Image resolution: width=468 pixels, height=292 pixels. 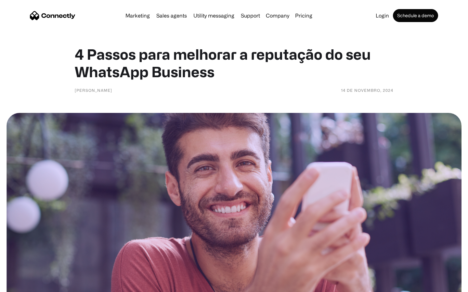 What do you see at coordinates (382, 16) in the screenshot?
I see `a: Login` at bounding box center [382, 16].